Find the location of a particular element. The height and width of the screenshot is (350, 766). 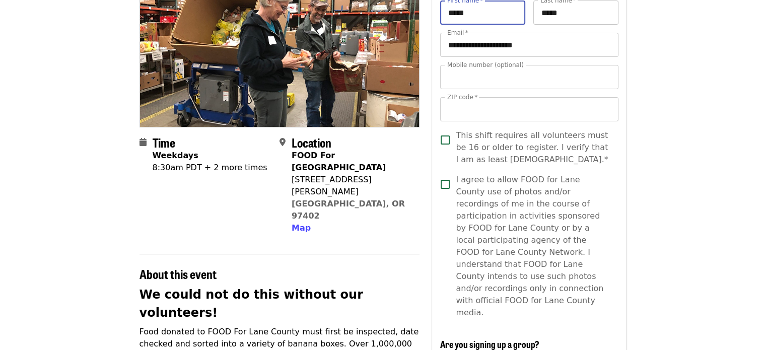

h2: We could not do this without our volunteers! is located at coordinates (280, 304).